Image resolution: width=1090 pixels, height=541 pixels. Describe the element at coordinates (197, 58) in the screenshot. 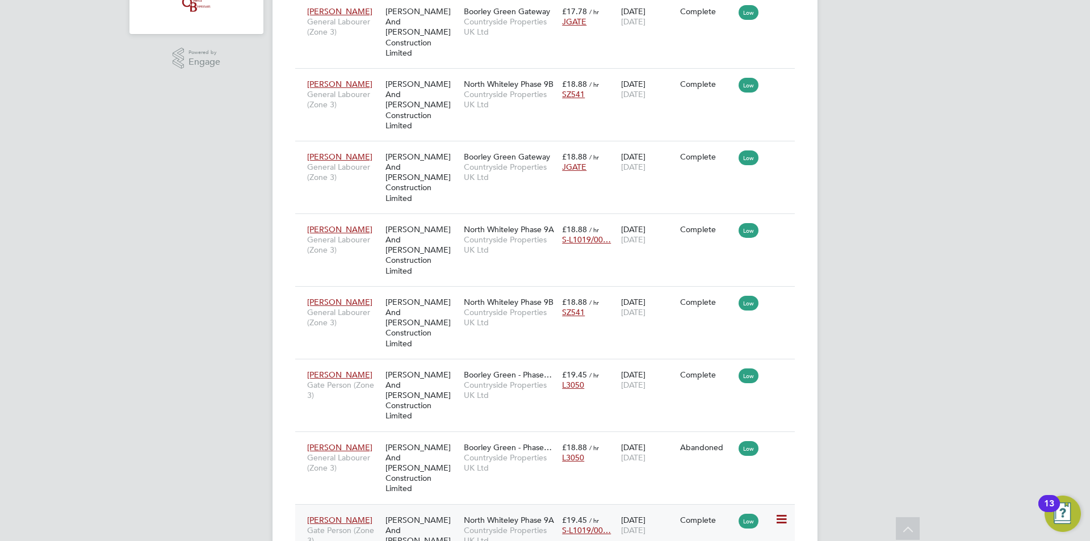

I see `a: Powered byEngage` at that location.